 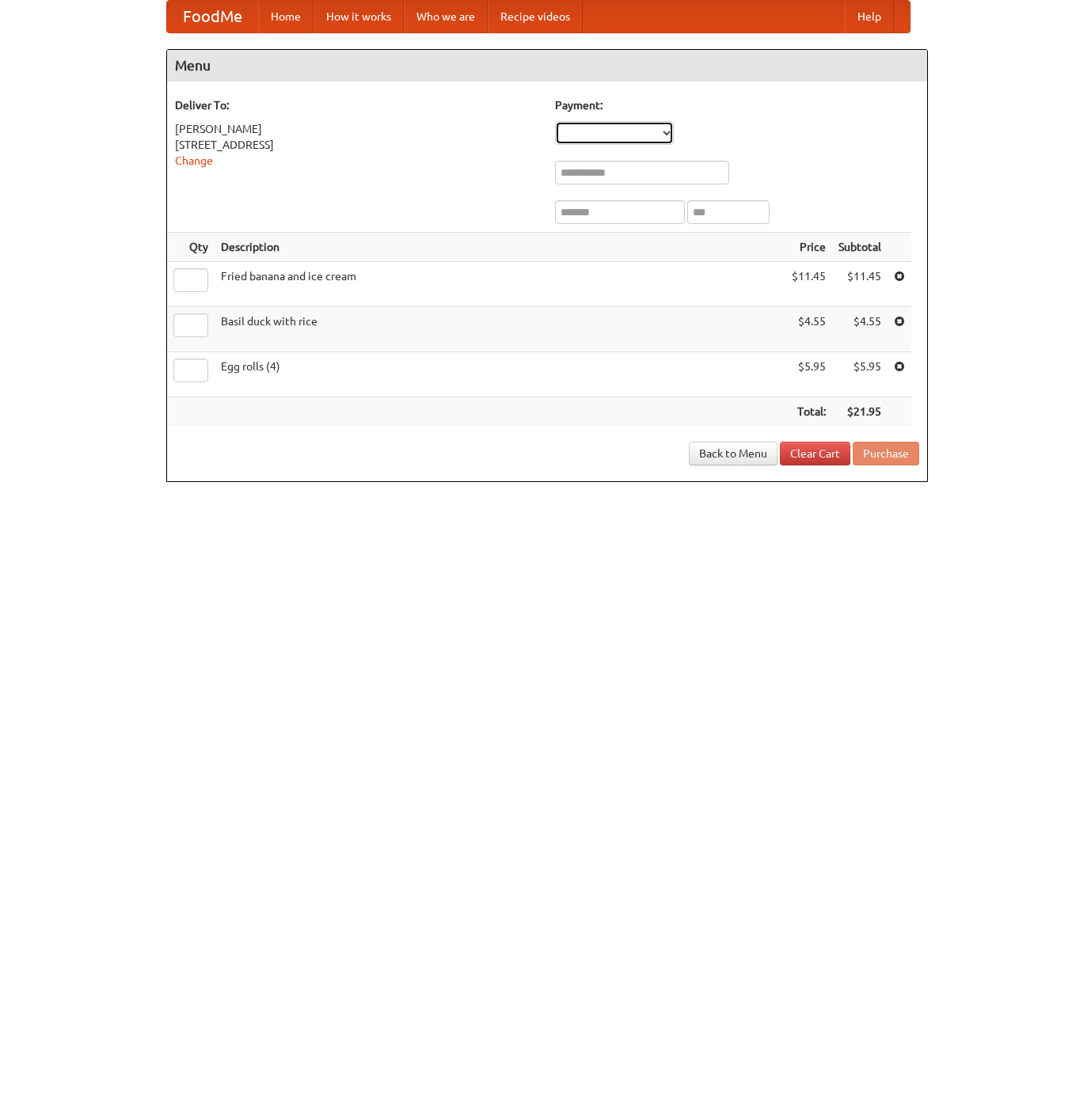 What do you see at coordinates (860, 412) in the screenshot?
I see `th: $21.95` at bounding box center [860, 412].